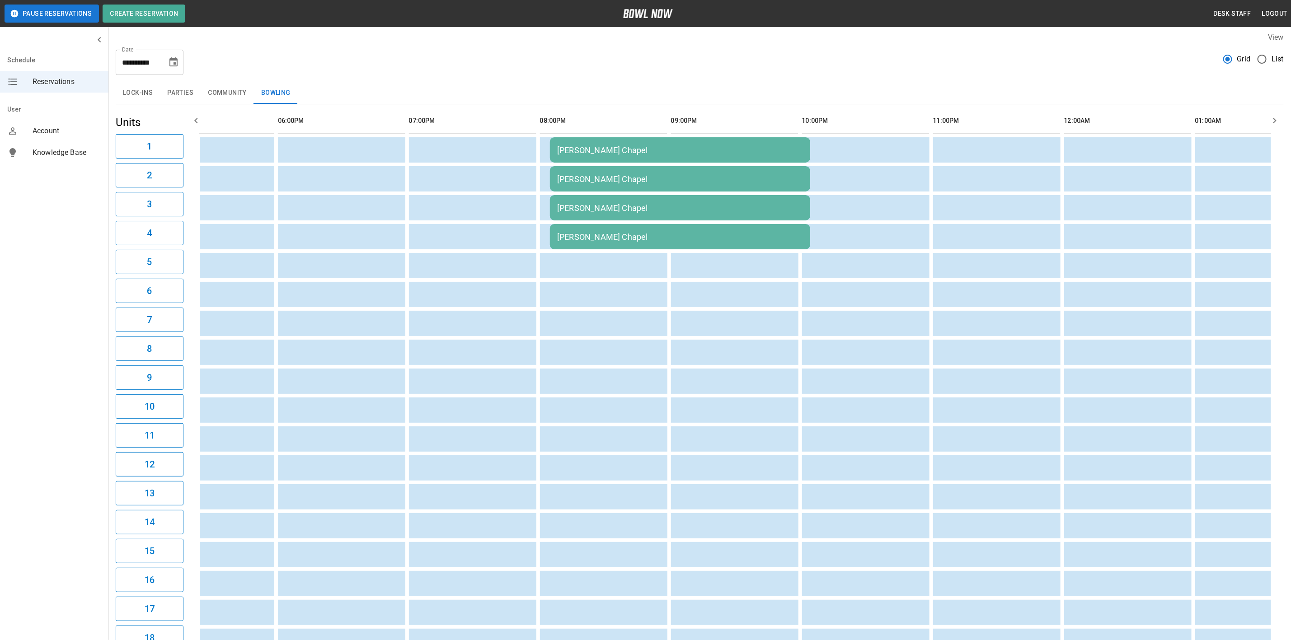 This screenshot has height=640, width=1291. I want to click on h6: 16, so click(150, 580).